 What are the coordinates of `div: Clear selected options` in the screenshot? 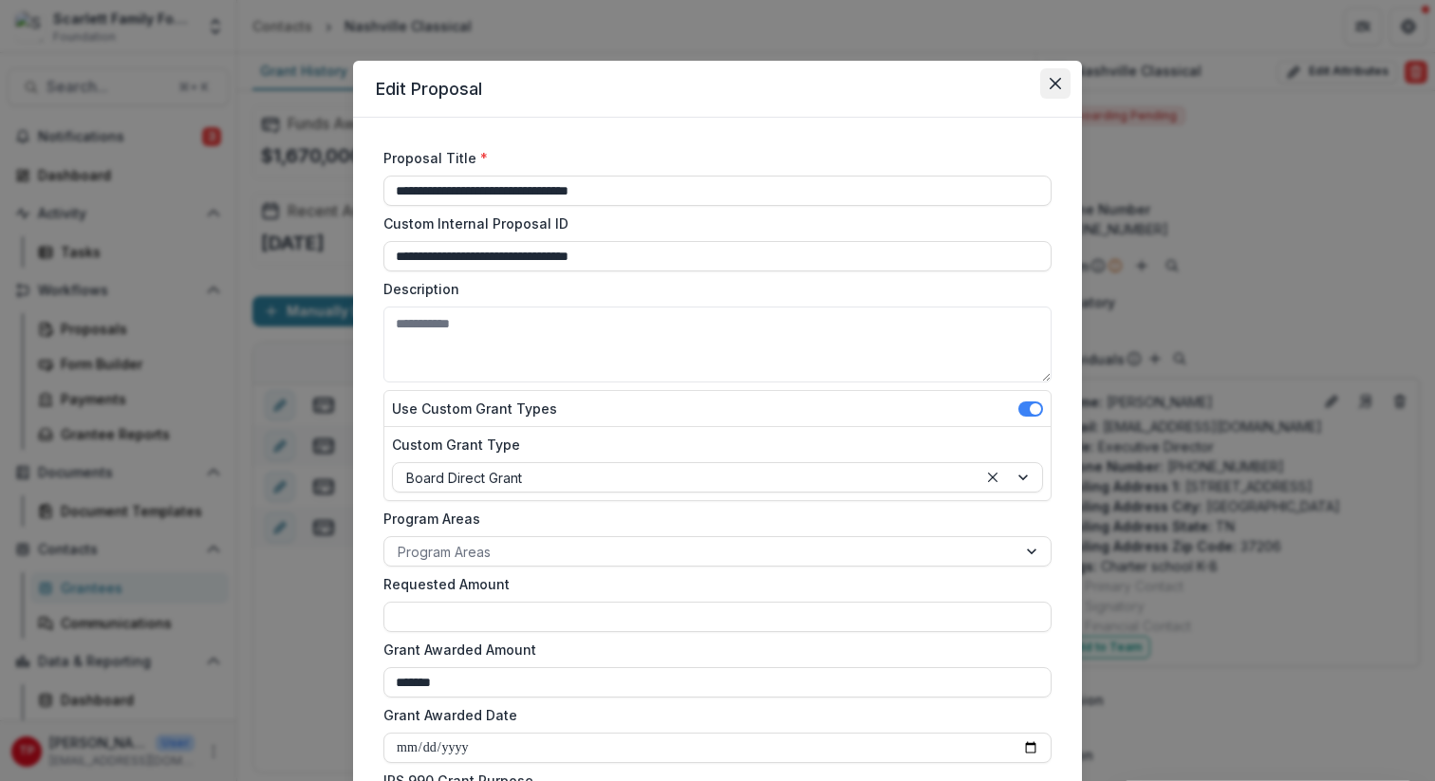 It's located at (993, 477).